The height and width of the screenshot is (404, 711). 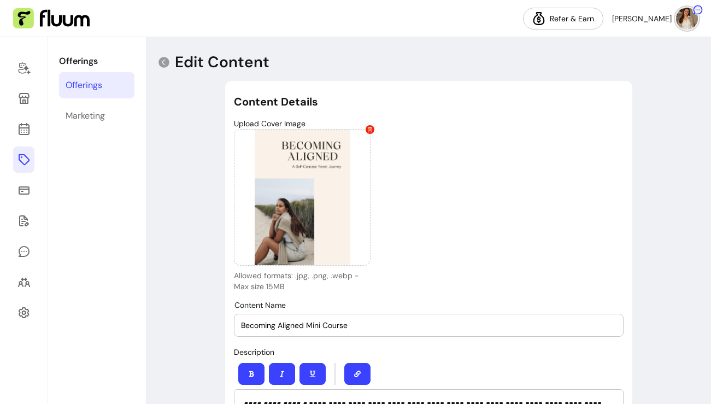 What do you see at coordinates (24, 68) in the screenshot?
I see `a: Home` at bounding box center [24, 68].